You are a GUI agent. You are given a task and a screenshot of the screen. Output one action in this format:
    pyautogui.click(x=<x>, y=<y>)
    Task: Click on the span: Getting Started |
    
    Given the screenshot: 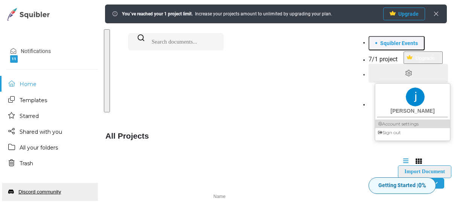 What is the action you would take?
    pyautogui.click(x=402, y=186)
    